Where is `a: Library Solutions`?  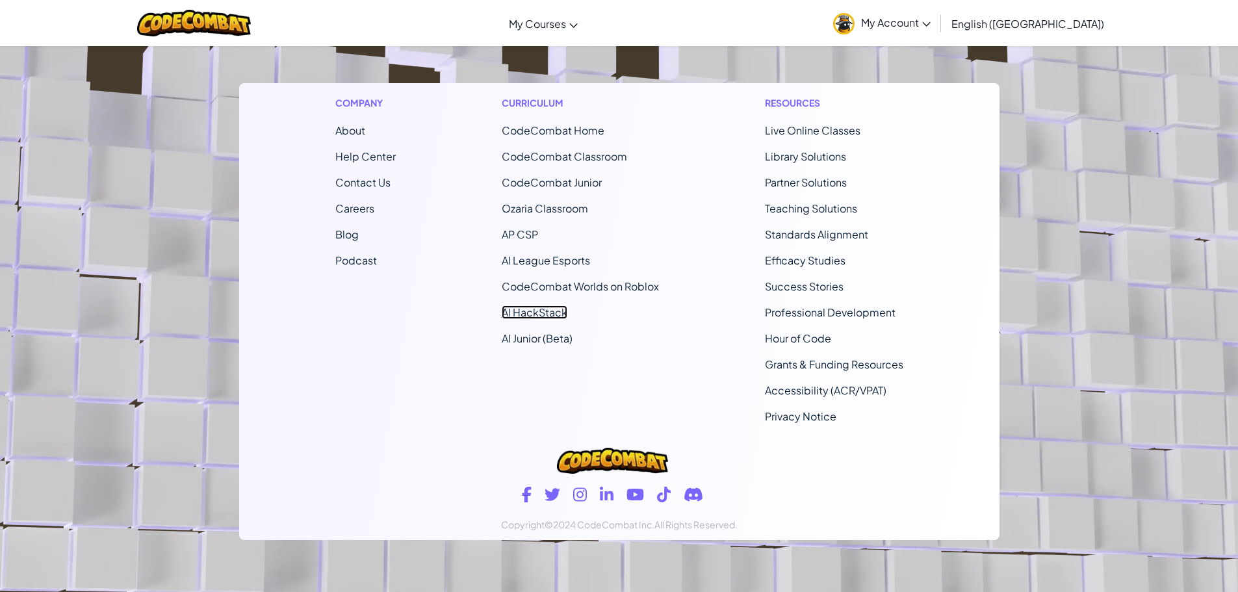 a: Library Solutions is located at coordinates (805, 156).